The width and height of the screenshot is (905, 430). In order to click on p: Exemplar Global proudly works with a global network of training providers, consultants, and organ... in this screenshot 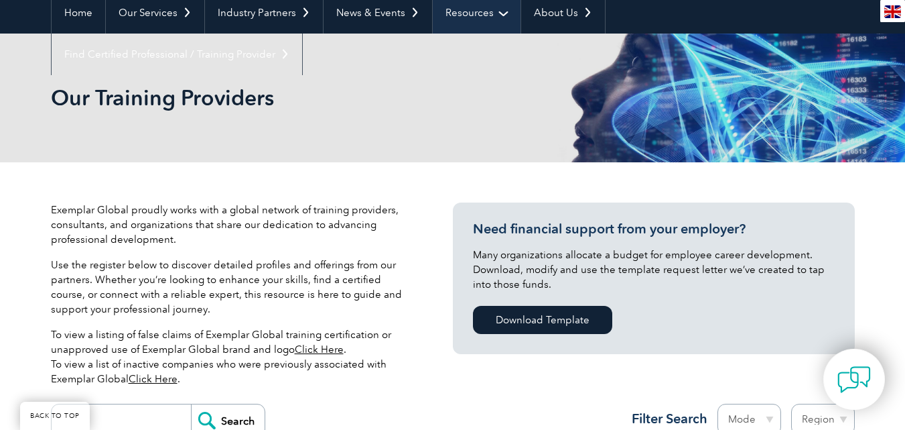, I will do `click(232, 225)`.